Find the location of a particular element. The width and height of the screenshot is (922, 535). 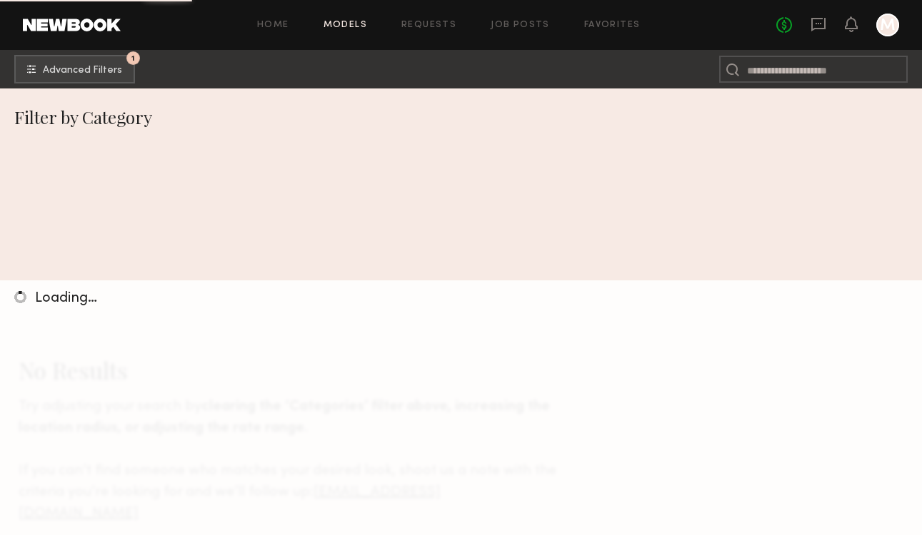

a: Favorites is located at coordinates (612, 25).